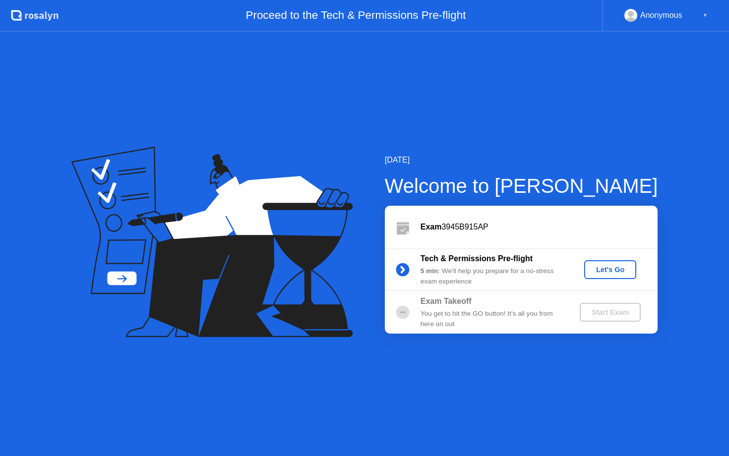 The image size is (729, 456). Describe the element at coordinates (610, 312) in the screenshot. I see `button: Start Exam` at that location.